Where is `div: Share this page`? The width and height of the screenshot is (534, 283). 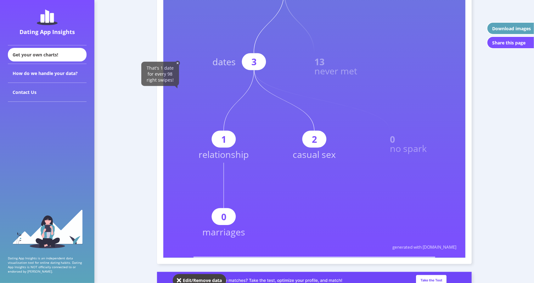
div: Share this page is located at coordinates (509, 43).